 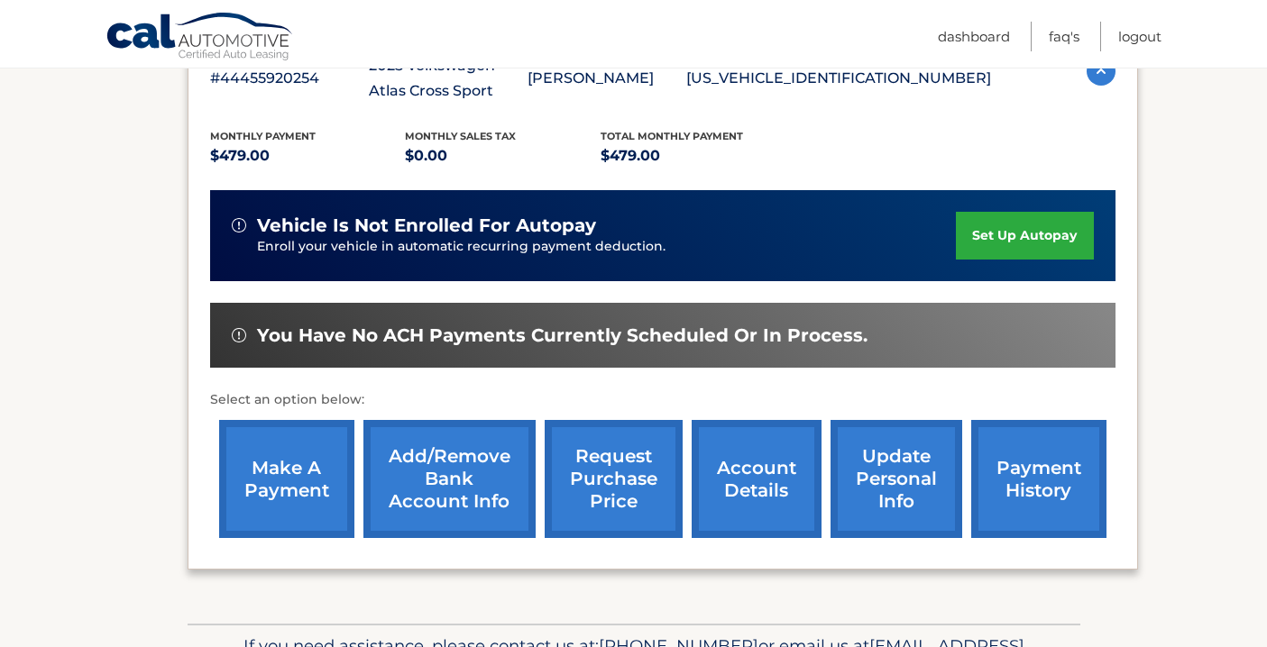 I want to click on a: set up autopay, so click(x=1024, y=235).